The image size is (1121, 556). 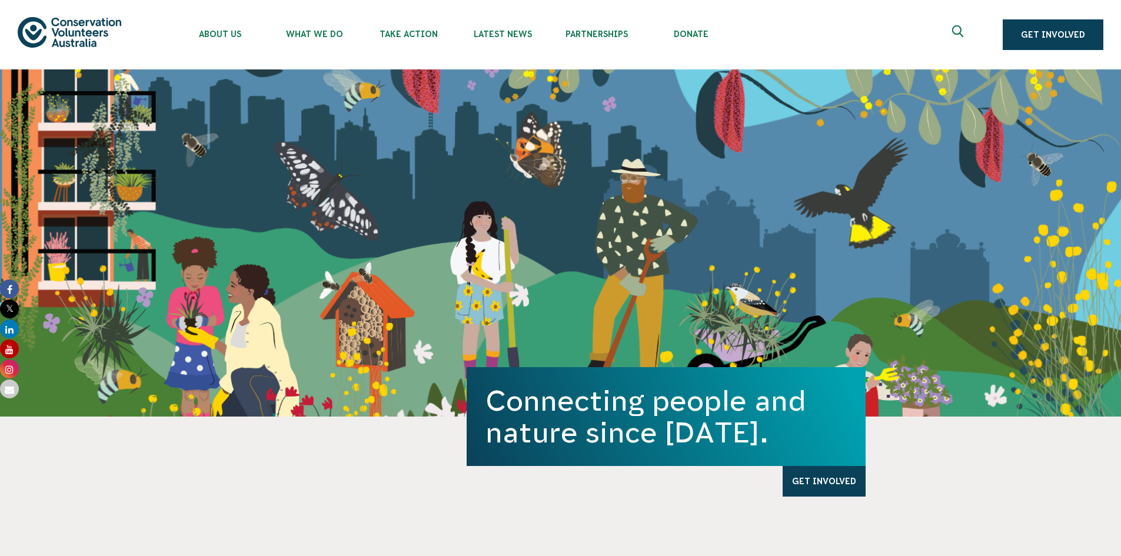 I want to click on span: About Us, so click(x=220, y=34).